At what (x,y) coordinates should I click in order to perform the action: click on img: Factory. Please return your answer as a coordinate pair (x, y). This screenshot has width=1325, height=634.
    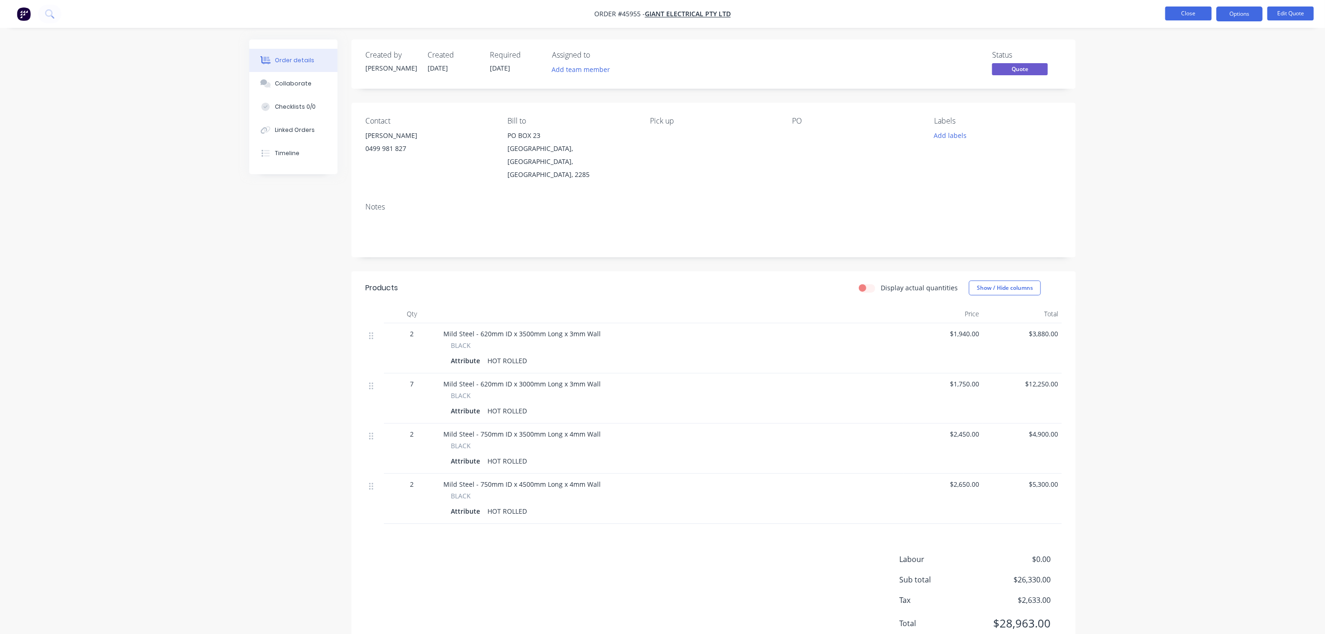
    Looking at the image, I should click on (24, 14).